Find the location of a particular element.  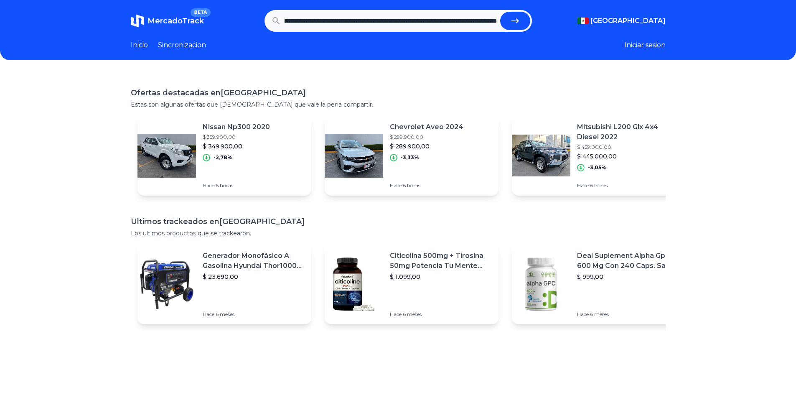

a: Featured imageGenerador Monofásico A Gasolina Hyundai Thor10000 P 11.5 Kw$ 23.690,00Hace 6 meses is located at coordinates (224, 284).